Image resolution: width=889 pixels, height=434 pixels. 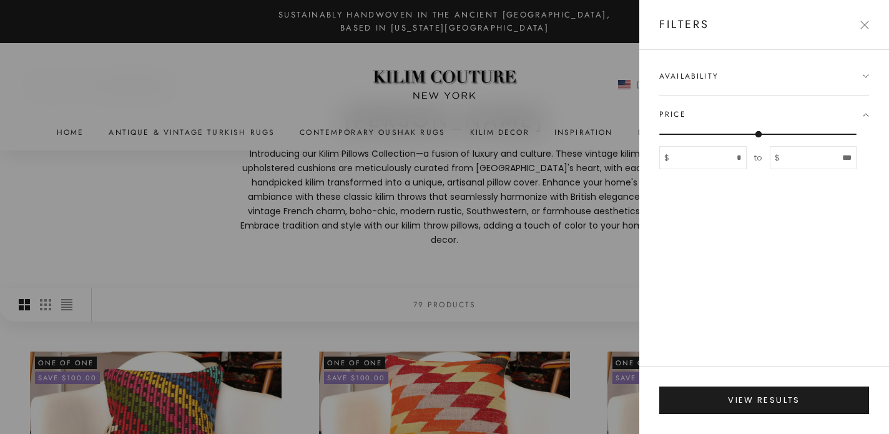 I want to click on summary: Availability, so click(x=764, y=82).